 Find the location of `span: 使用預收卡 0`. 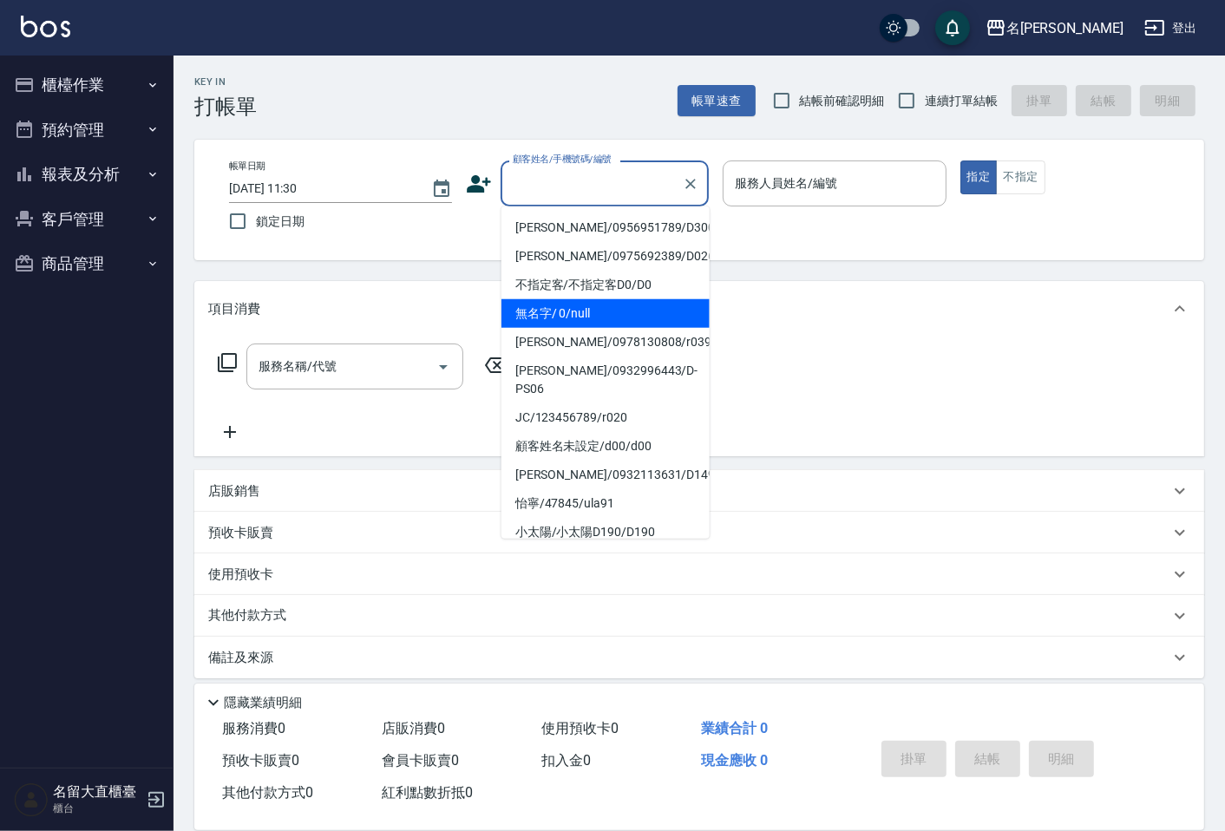

span: 使用預收卡 0 is located at coordinates (579, 728).